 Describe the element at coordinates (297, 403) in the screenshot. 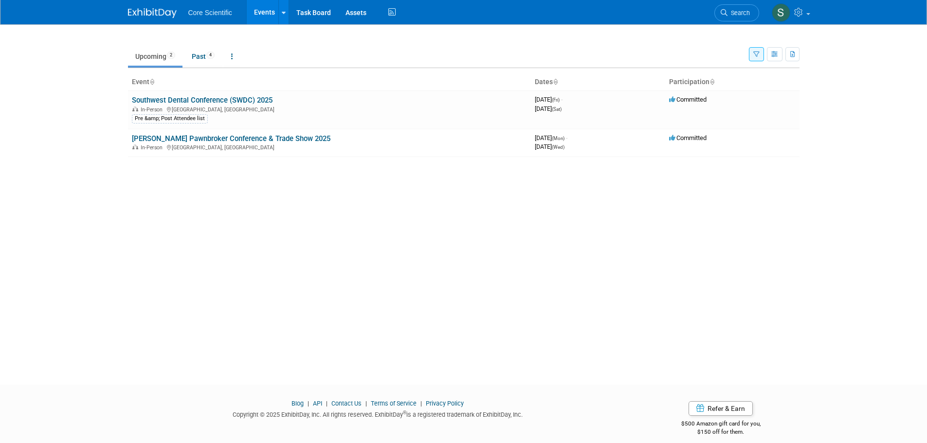

I see `a: Blog` at that location.